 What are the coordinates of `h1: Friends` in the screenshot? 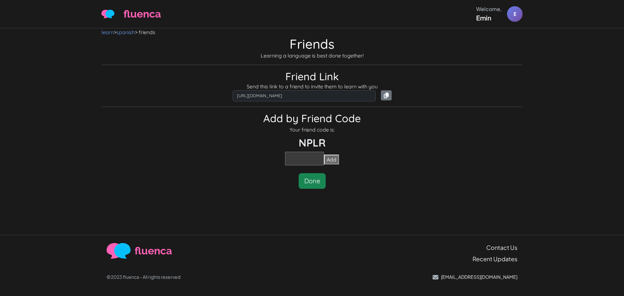 It's located at (312, 44).